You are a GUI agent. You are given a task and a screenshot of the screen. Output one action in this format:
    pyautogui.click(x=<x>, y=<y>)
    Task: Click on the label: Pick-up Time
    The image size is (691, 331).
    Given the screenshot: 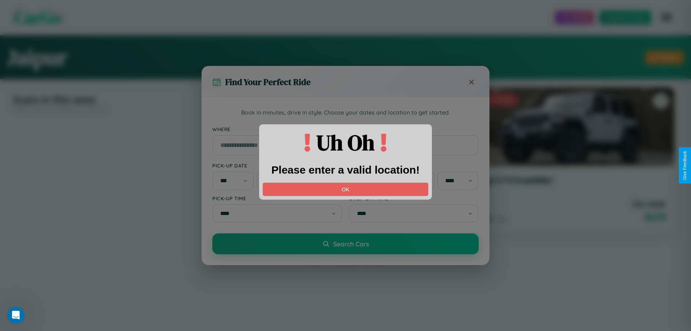 What is the action you would take?
    pyautogui.click(x=277, y=198)
    